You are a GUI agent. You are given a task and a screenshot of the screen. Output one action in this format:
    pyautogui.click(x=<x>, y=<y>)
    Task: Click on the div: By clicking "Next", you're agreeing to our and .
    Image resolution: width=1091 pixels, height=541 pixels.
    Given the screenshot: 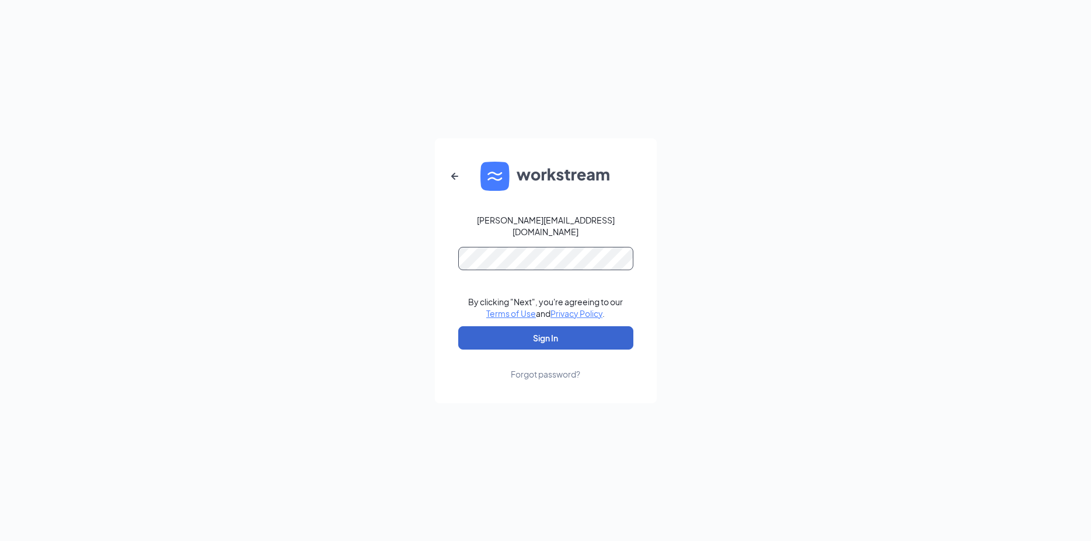 What is the action you would take?
    pyautogui.click(x=545, y=308)
    